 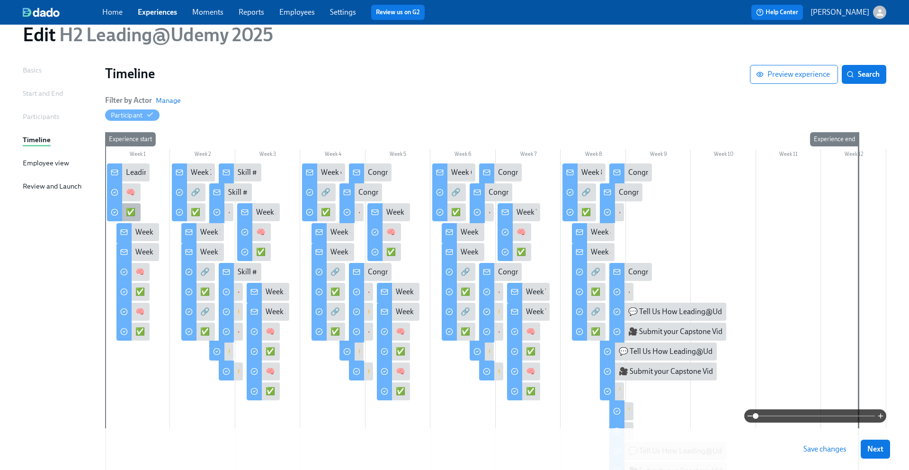 What do you see at coordinates (875, 449) in the screenshot?
I see `span: Next` at bounding box center [875, 449].